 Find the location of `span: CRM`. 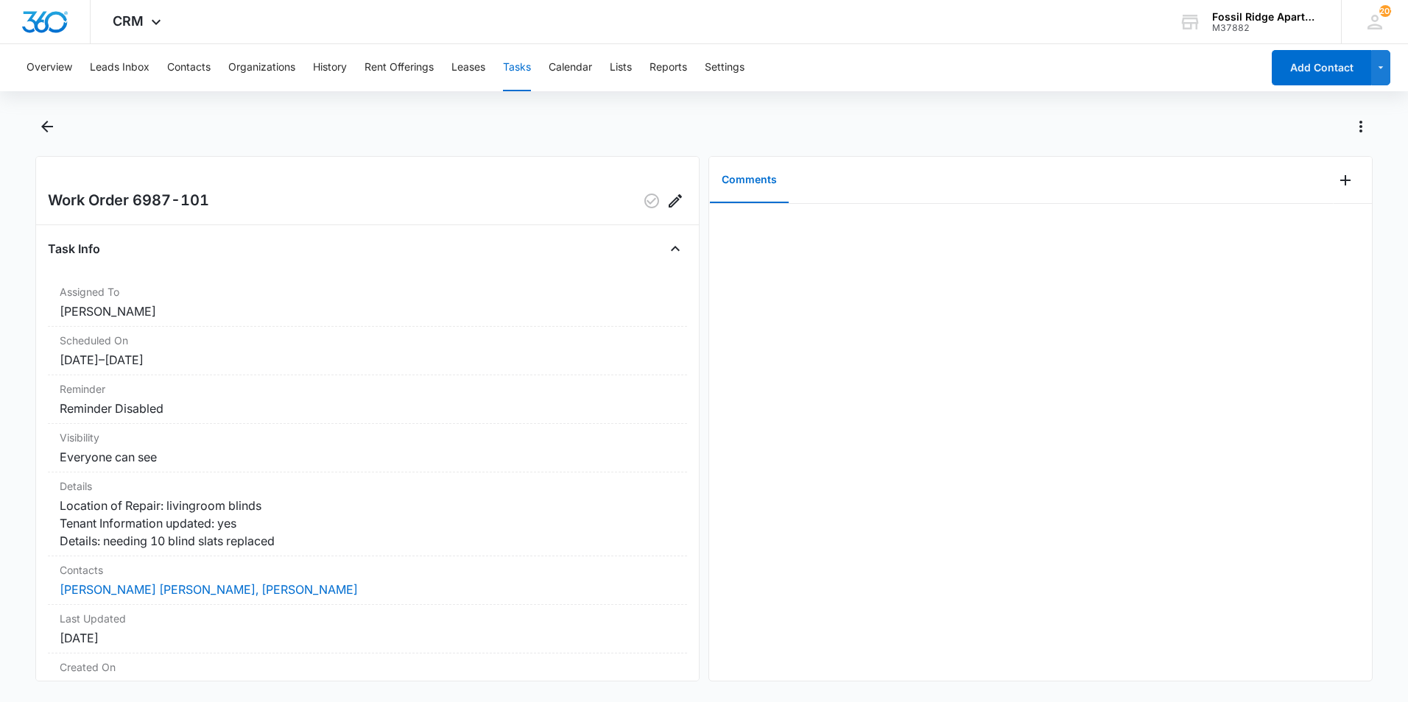

span: CRM is located at coordinates (128, 21).